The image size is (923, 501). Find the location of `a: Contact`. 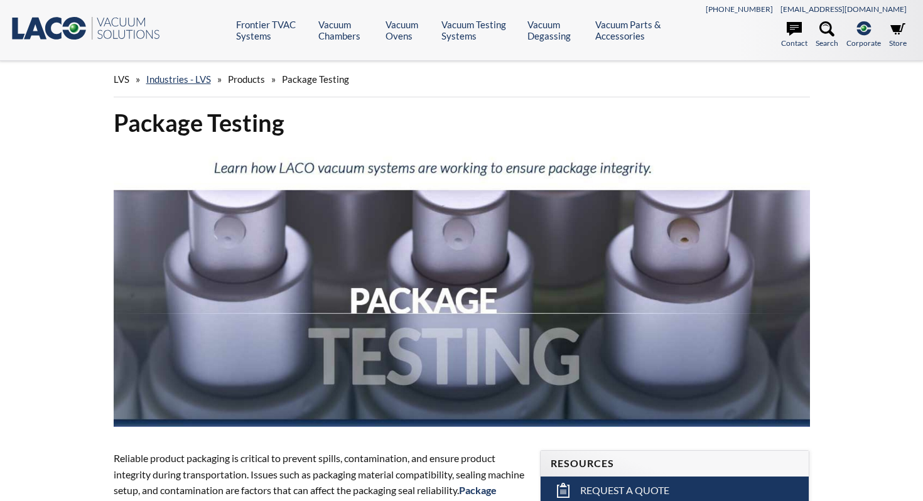

a: Contact is located at coordinates (794, 35).